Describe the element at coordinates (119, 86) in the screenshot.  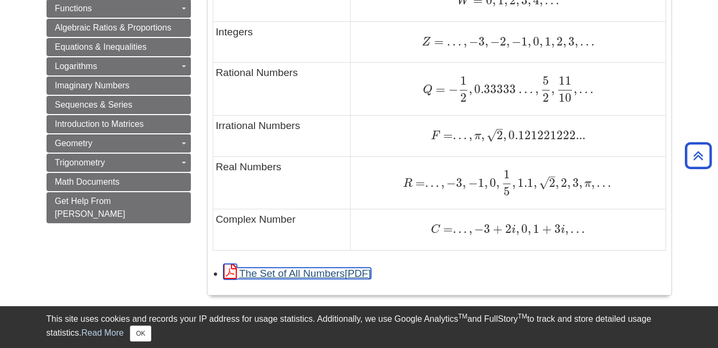
I see `a: Imaginary Numbers` at that location.